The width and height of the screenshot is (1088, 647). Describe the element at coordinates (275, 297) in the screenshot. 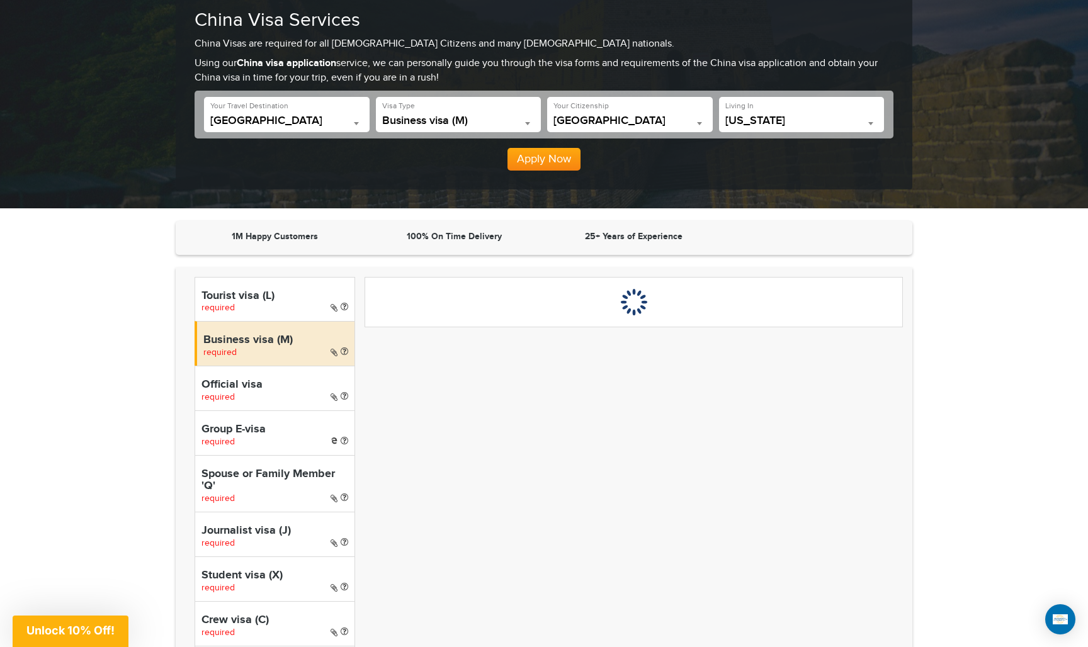

I see `h4: Tourist visa (L)` at that location.